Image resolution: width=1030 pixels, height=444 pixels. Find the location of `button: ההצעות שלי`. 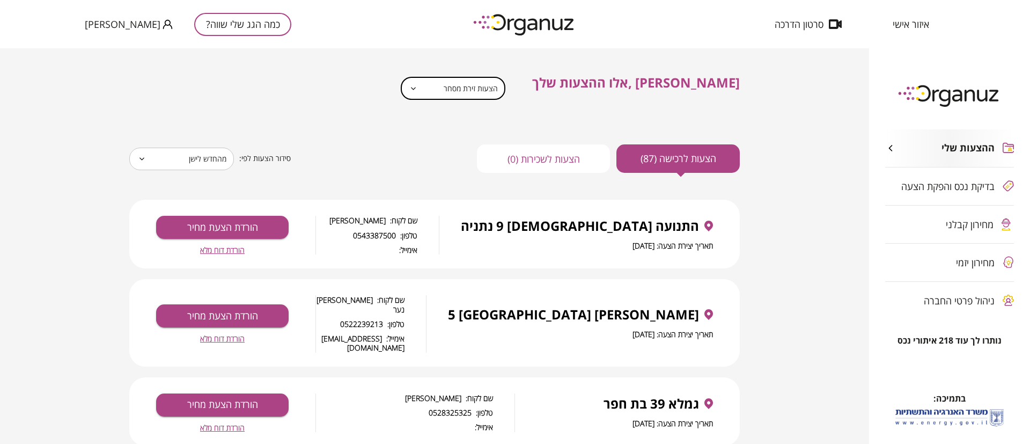

button: ההצעות שלי is located at coordinates (950, 148).